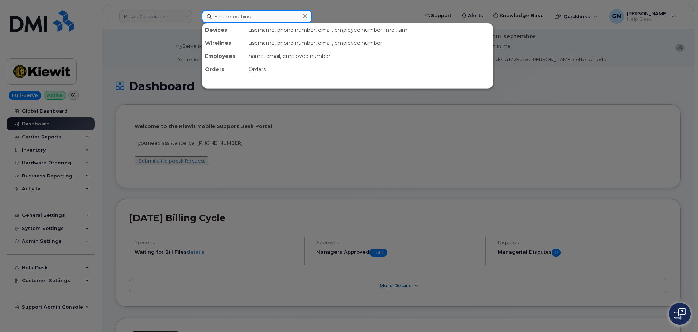 The image size is (698, 332). Describe the element at coordinates (224, 30) in the screenshot. I see `div: Devices` at that location.